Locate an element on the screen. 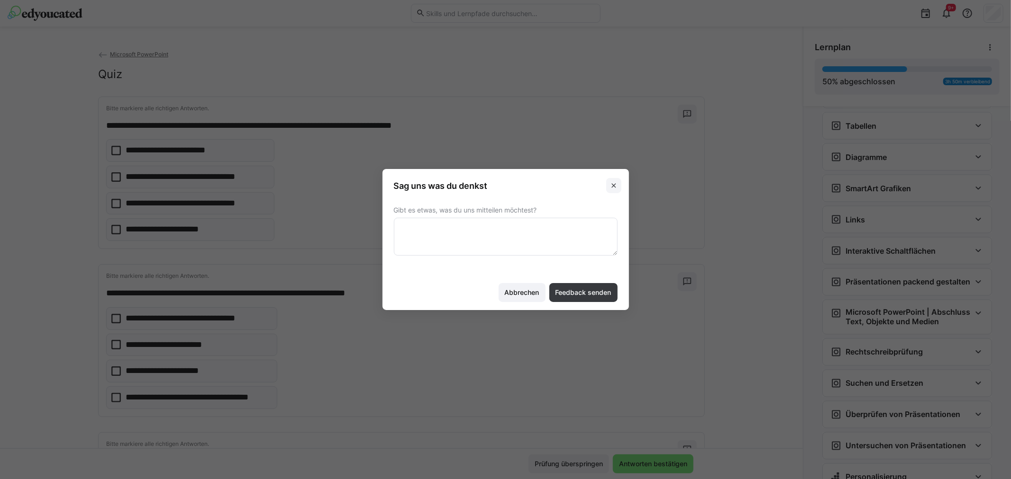  button: Feedback senden is located at coordinates (583, 293).